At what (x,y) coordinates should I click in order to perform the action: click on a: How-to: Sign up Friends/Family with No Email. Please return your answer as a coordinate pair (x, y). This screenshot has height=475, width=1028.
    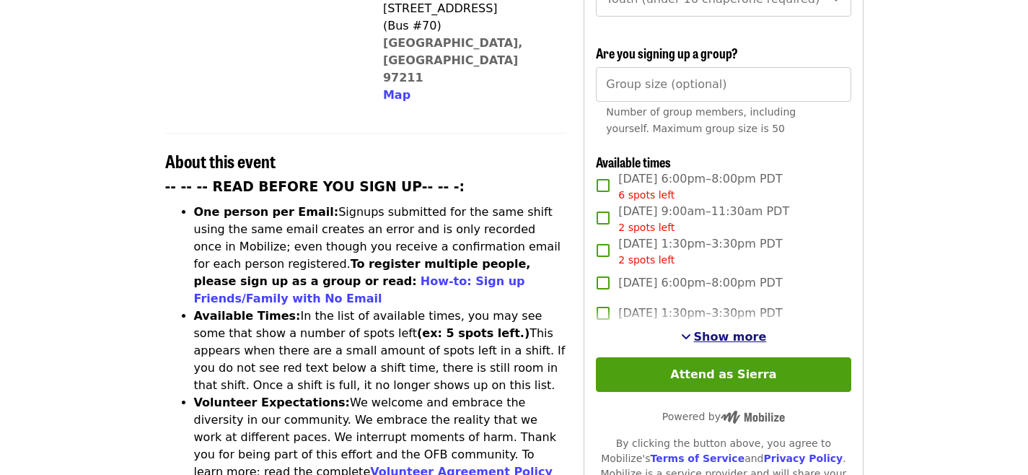
    Looking at the image, I should click on (359, 289).